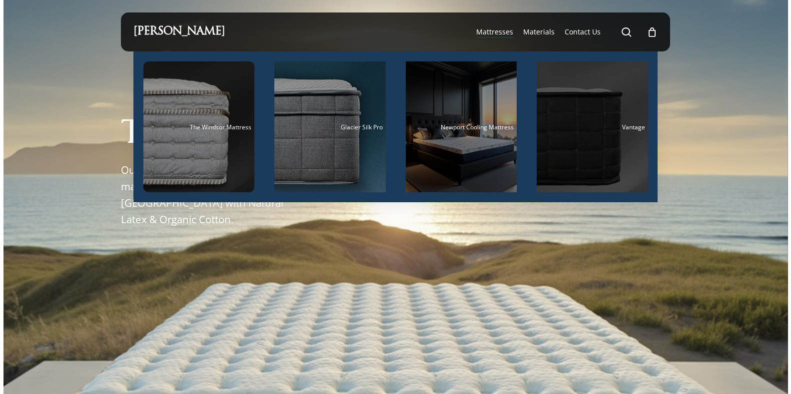 This screenshot has height=394, width=791. What do you see at coordinates (199, 127) in the screenshot?
I see `a: The Windsor Mattress` at bounding box center [199, 127].